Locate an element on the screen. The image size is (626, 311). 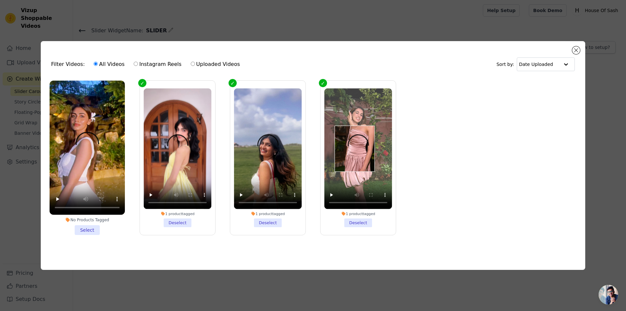
button: Close modal is located at coordinates (576, 50).